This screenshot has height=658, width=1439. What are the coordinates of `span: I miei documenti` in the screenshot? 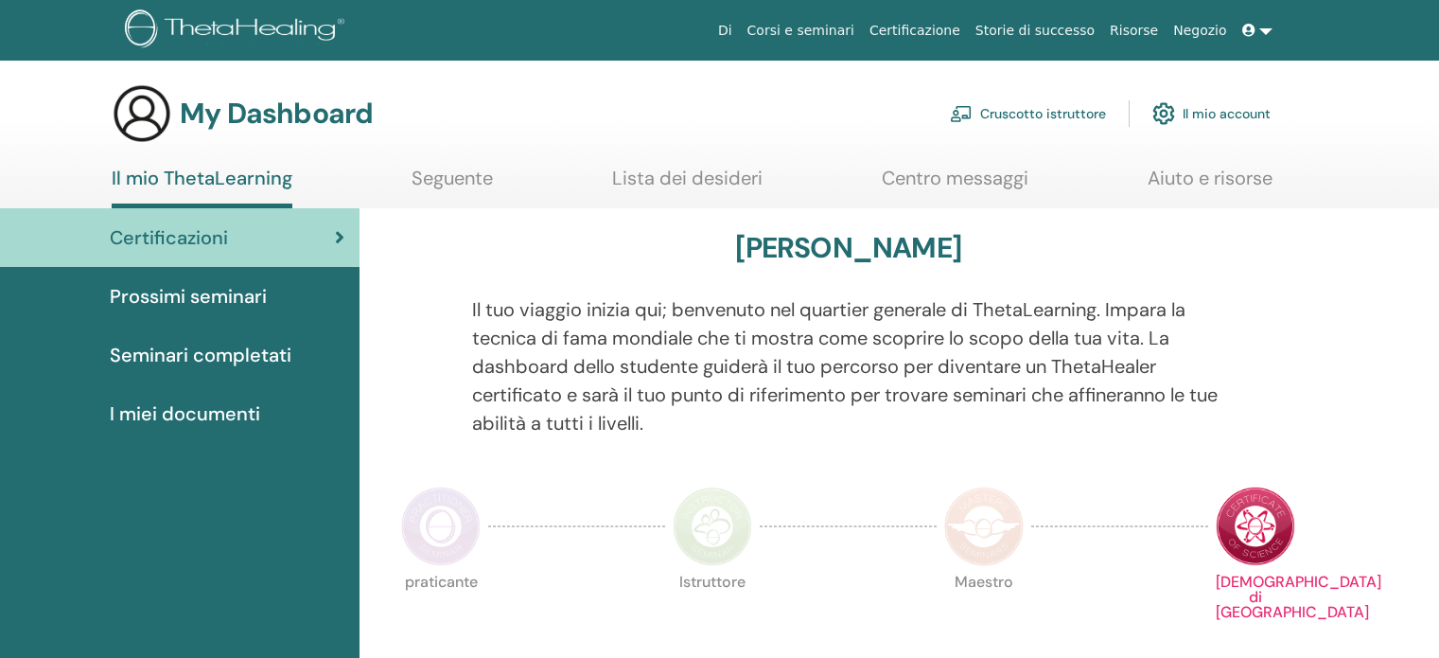 It's located at (185, 414).